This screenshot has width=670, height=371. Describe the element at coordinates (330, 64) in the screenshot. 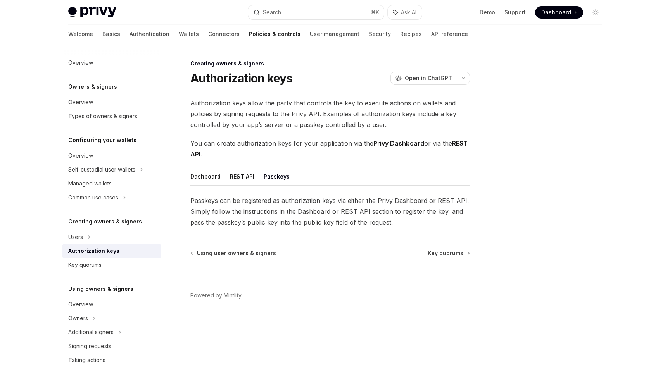

I see `div: Creating owners & signers` at that location.